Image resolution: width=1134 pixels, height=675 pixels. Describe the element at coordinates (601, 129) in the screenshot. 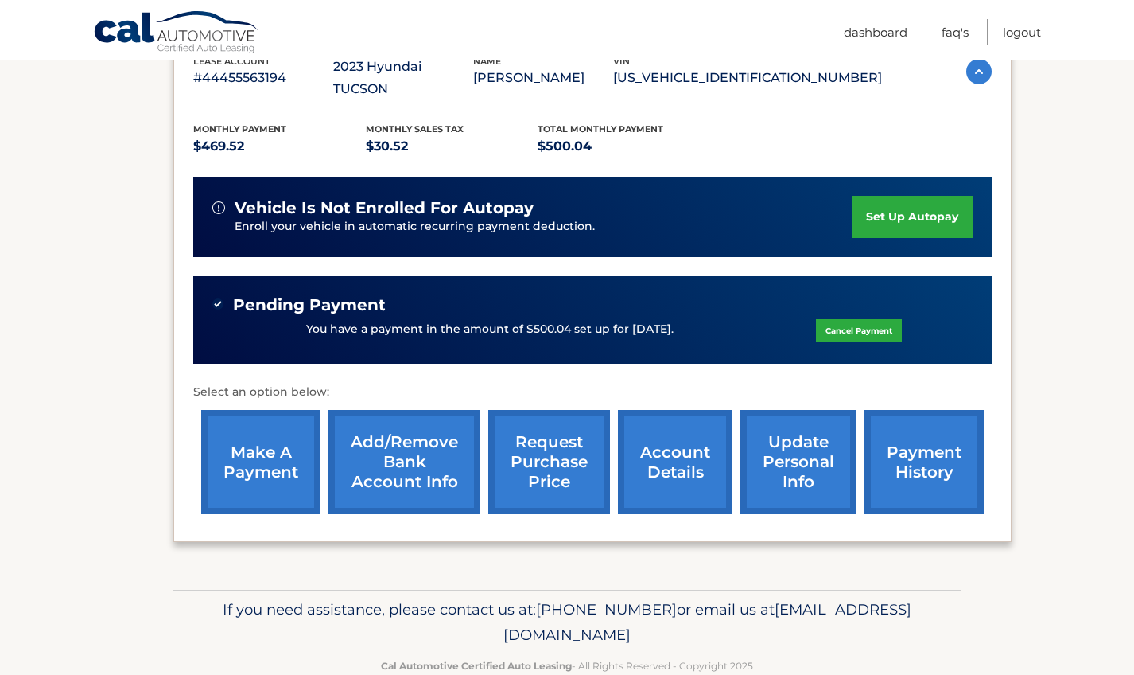

I see `span: Total Monthly Payment` at that location.